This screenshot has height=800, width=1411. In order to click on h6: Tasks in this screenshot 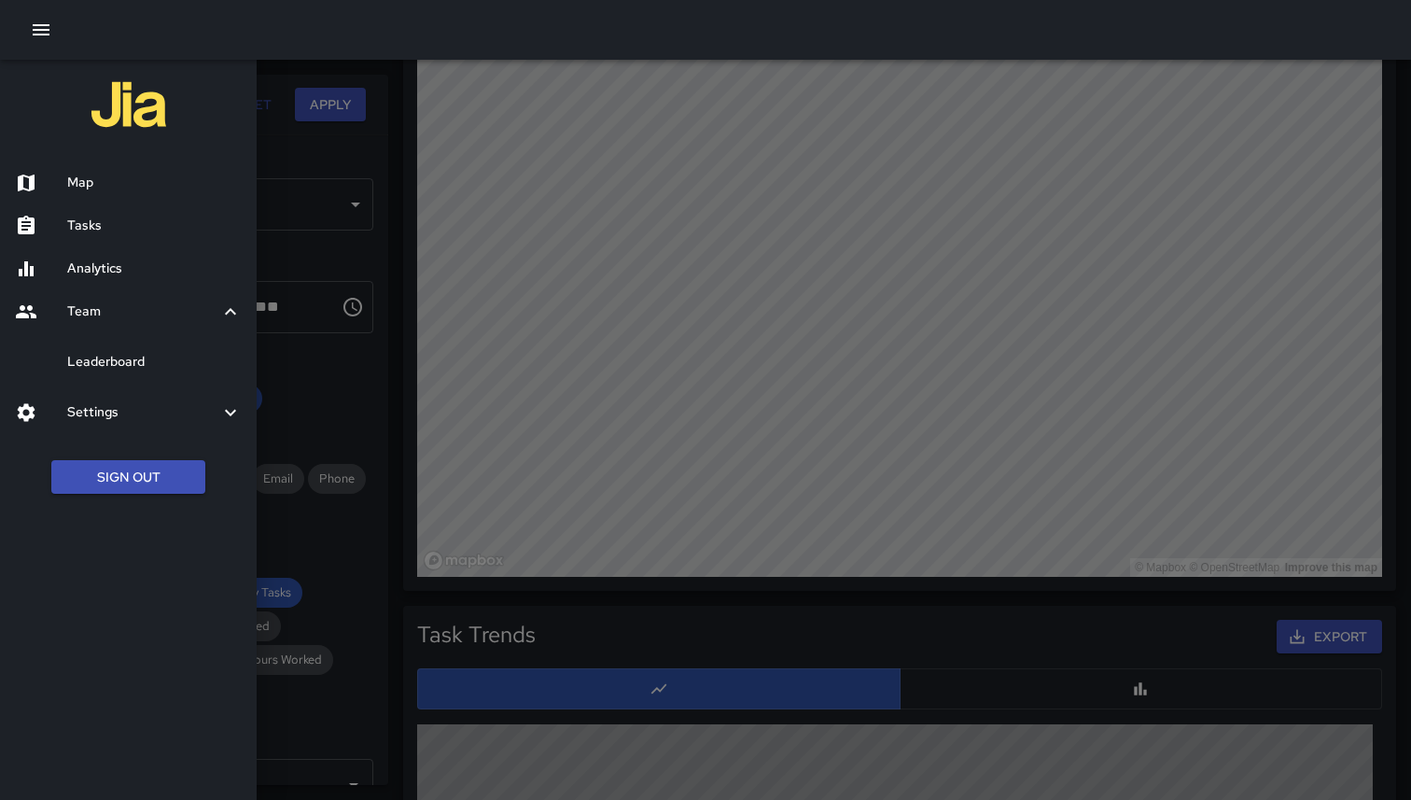, I will do `click(154, 226)`.